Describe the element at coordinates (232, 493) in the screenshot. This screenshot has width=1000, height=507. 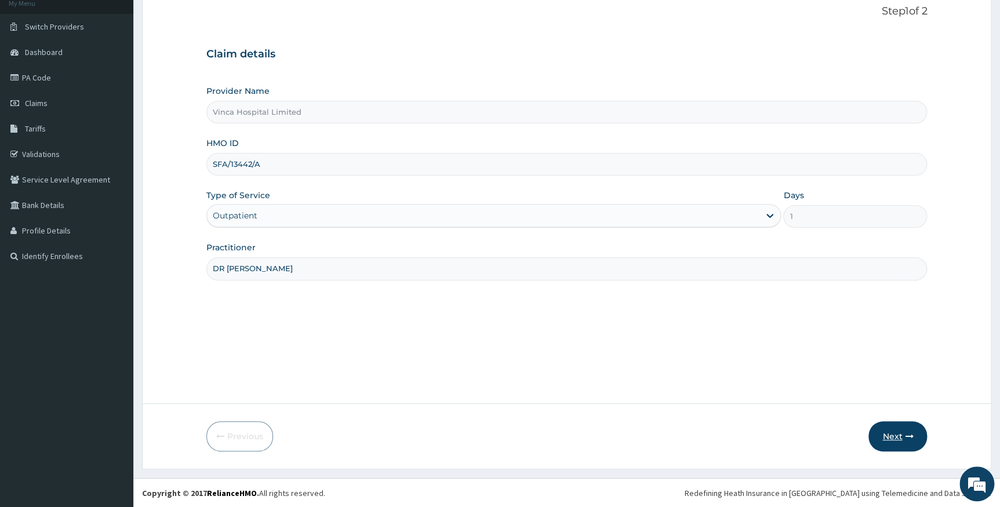
I see `a: RelianceHMO` at that location.